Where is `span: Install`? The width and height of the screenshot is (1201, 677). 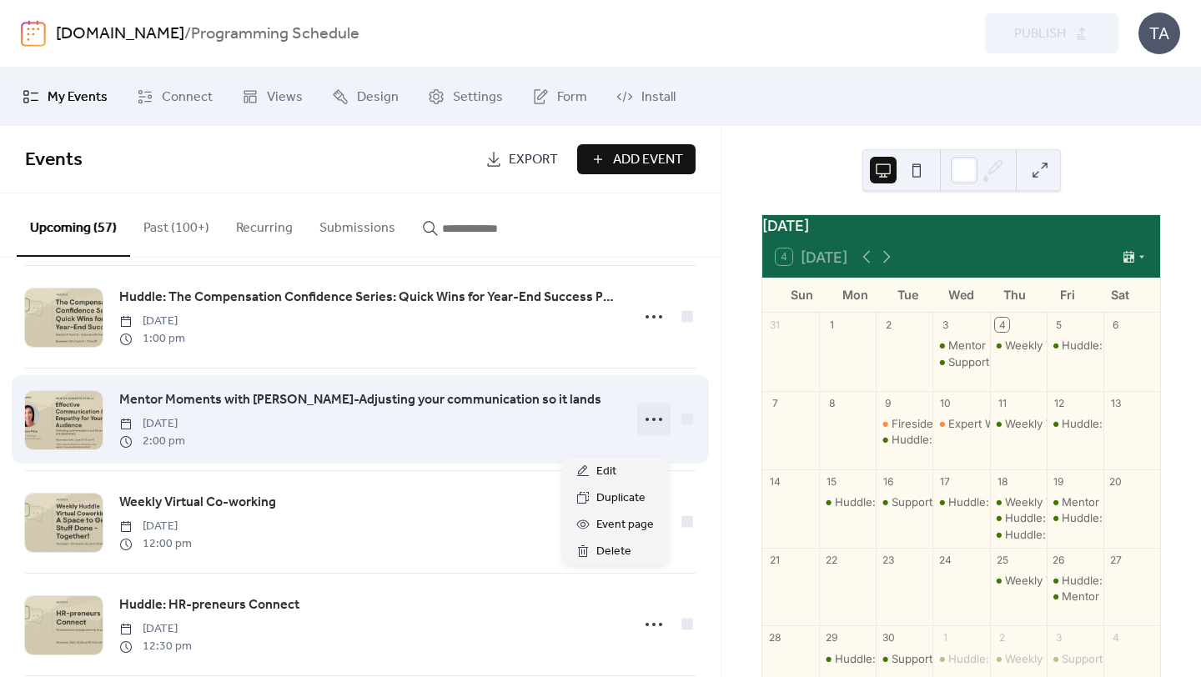
span: Install is located at coordinates (658, 98).